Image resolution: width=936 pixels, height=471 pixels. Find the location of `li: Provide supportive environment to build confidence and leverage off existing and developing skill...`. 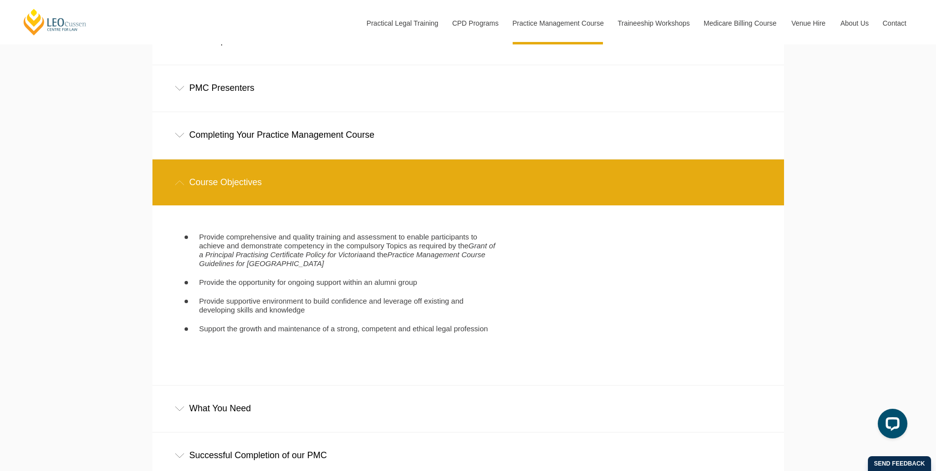

li: Provide supportive environment to build confidence and leverage off existing and developing skill... is located at coordinates (350, 305).